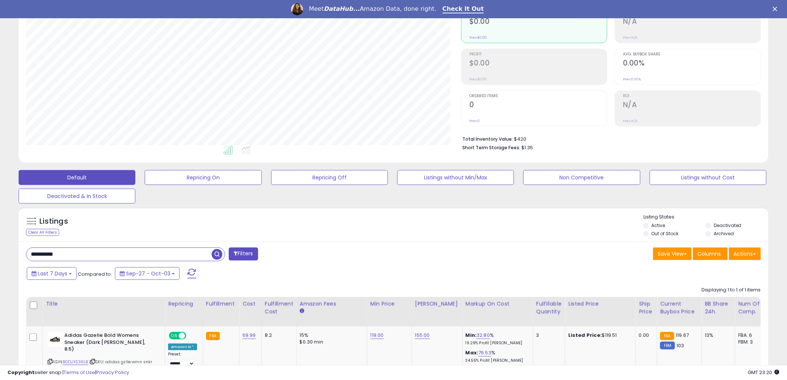 Image resolution: width=787 pixels, height=380 pixels. What do you see at coordinates (52, 273) in the screenshot?
I see `span: Last 7 Days` at bounding box center [52, 273].